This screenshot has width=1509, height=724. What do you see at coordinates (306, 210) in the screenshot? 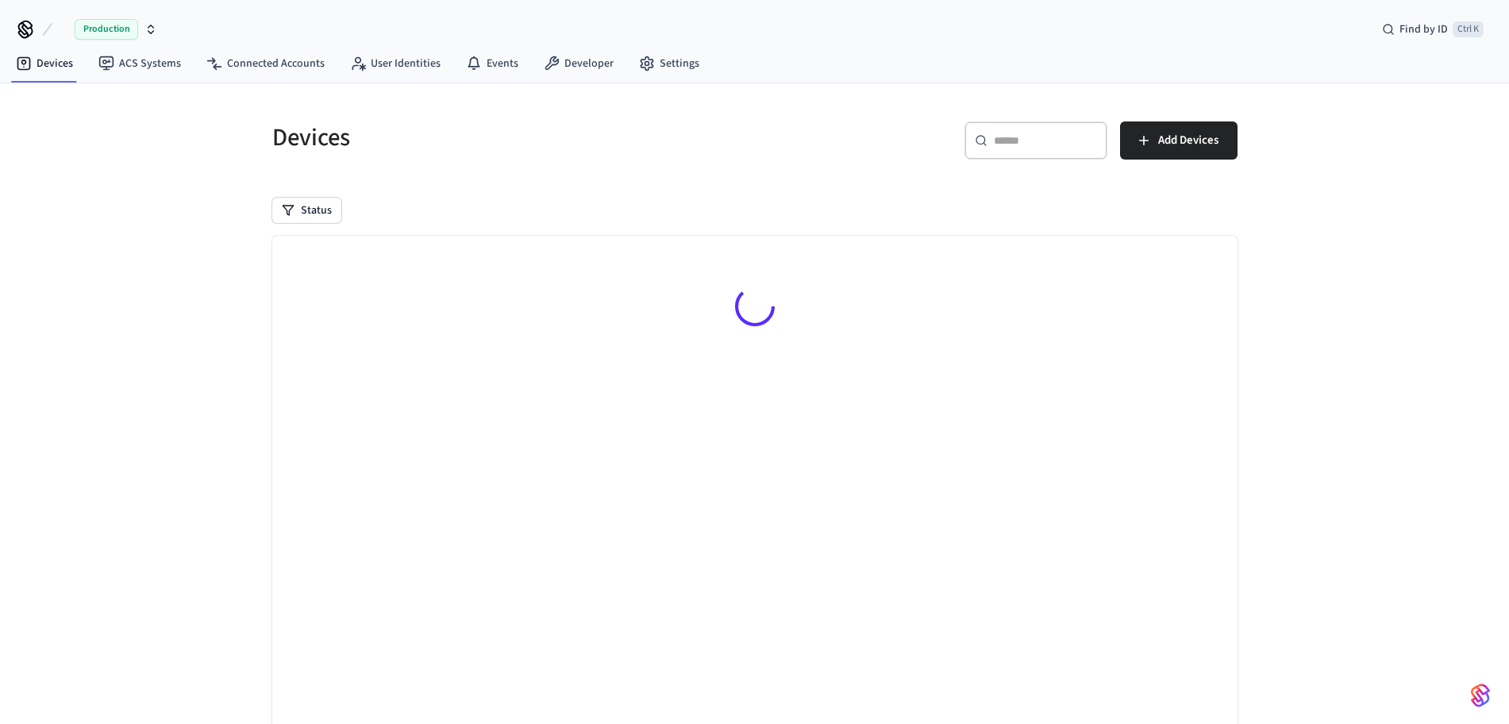
I see `button: Status` at bounding box center [306, 210].